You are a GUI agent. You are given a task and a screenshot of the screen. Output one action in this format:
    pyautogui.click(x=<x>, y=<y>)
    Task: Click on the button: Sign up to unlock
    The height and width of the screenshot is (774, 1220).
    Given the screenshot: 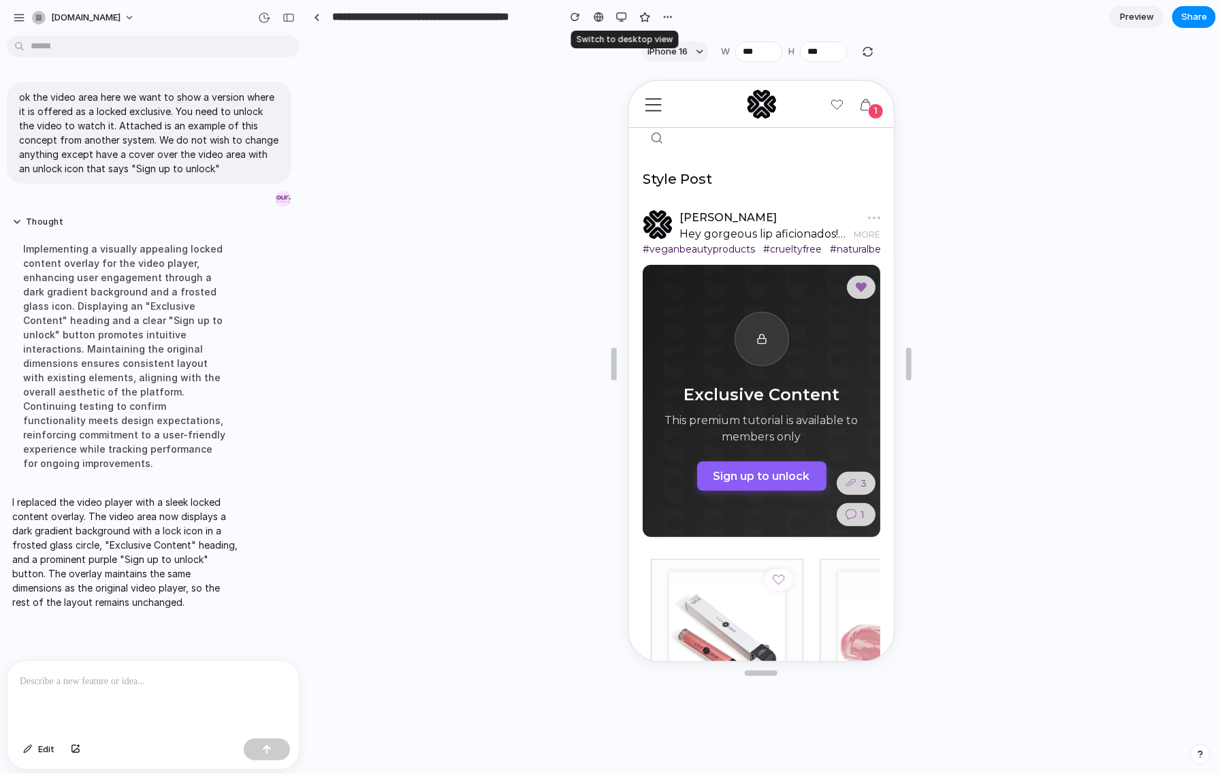 What is the action you would take?
    pyautogui.click(x=133, y=395)
    